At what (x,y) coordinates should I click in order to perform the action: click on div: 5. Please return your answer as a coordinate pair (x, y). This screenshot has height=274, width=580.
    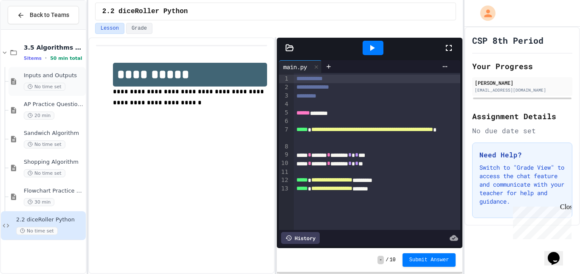
    Looking at the image, I should click on (284, 113).